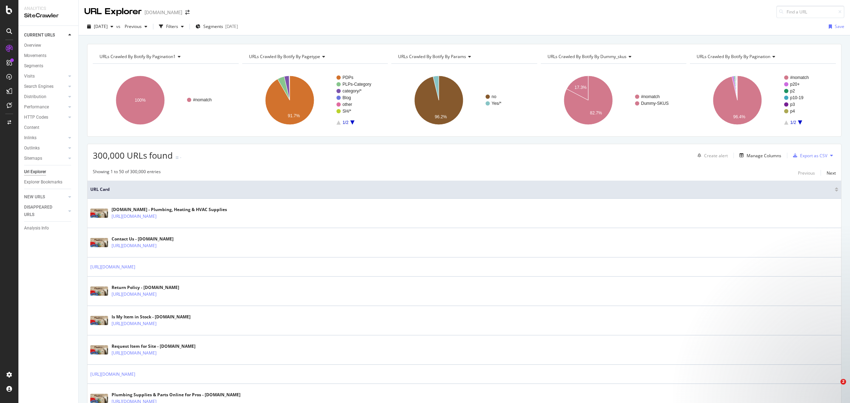  I want to click on div: arrow-right-arrow-left, so click(187, 12).